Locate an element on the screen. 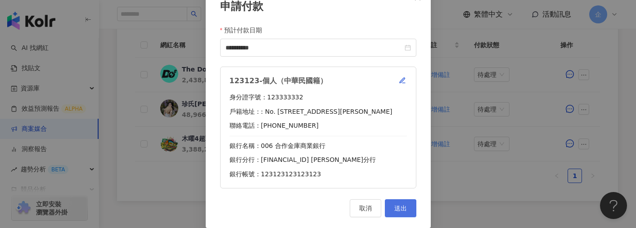 The width and height of the screenshot is (636, 228). span: 送出 is located at coordinates (401, 209).